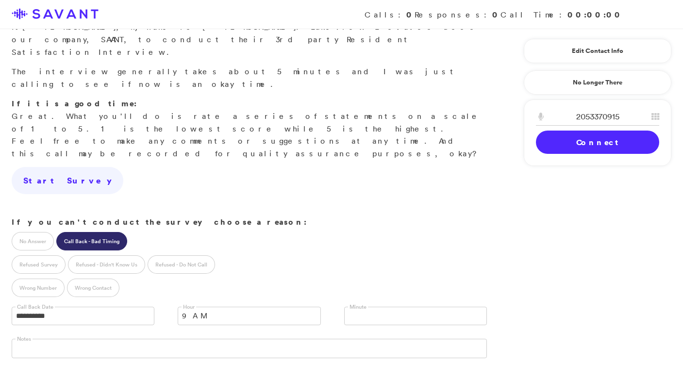 The width and height of the screenshot is (683, 381). What do you see at coordinates (24, 339) in the screenshot?
I see `label: Notes` at bounding box center [24, 339].